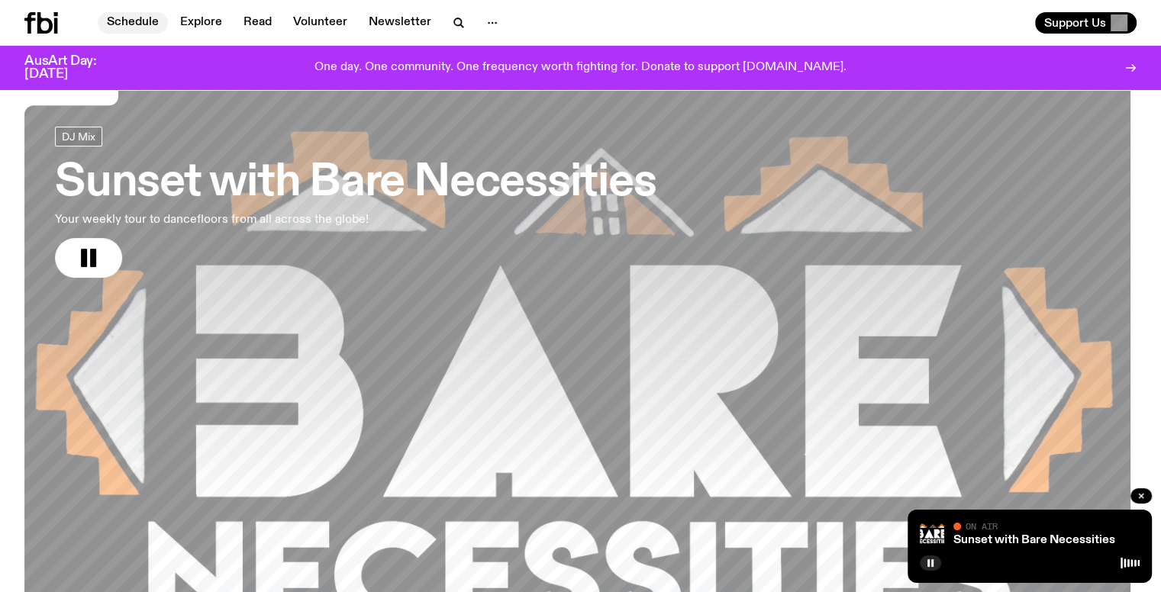 The width and height of the screenshot is (1161, 592). What do you see at coordinates (79, 136) in the screenshot?
I see `span: DJ Mix` at bounding box center [79, 136].